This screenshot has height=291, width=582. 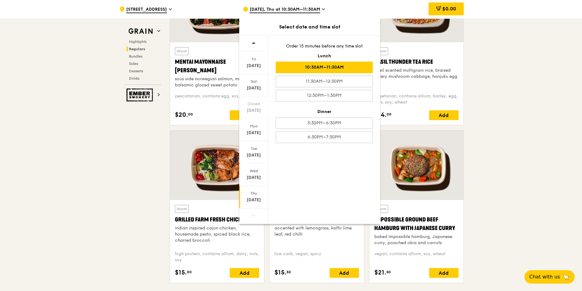 What do you see at coordinates (324, 137) in the screenshot?
I see `div: 6:30PM–7:30PM` at bounding box center [324, 137].